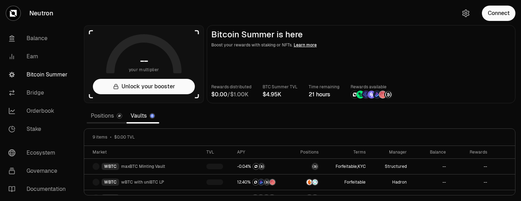 Image resolution: width=521 pixels, height=201 pixels. Describe the element at coordinates (107, 116) in the screenshot. I see `a: Positions` at that location.